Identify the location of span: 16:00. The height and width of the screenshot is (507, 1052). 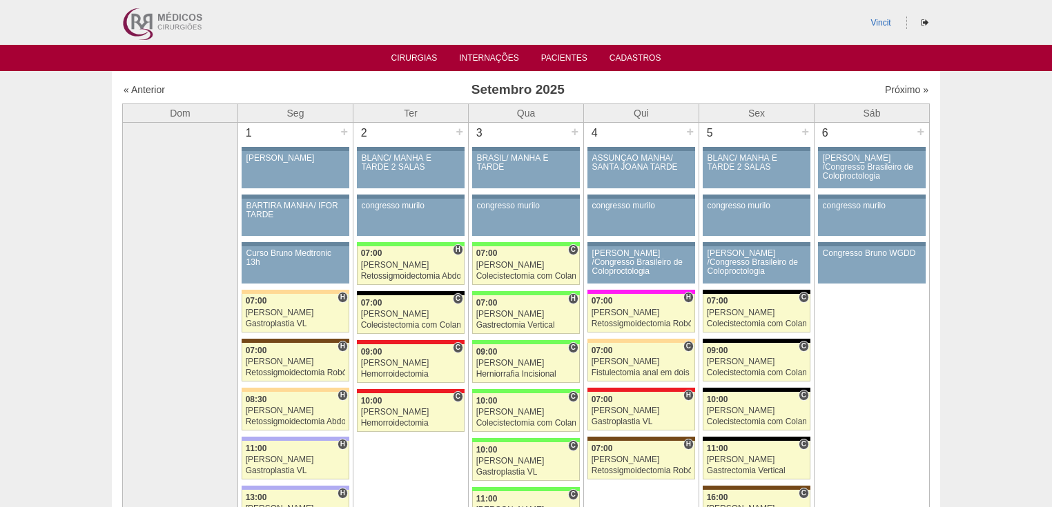
(717, 498).